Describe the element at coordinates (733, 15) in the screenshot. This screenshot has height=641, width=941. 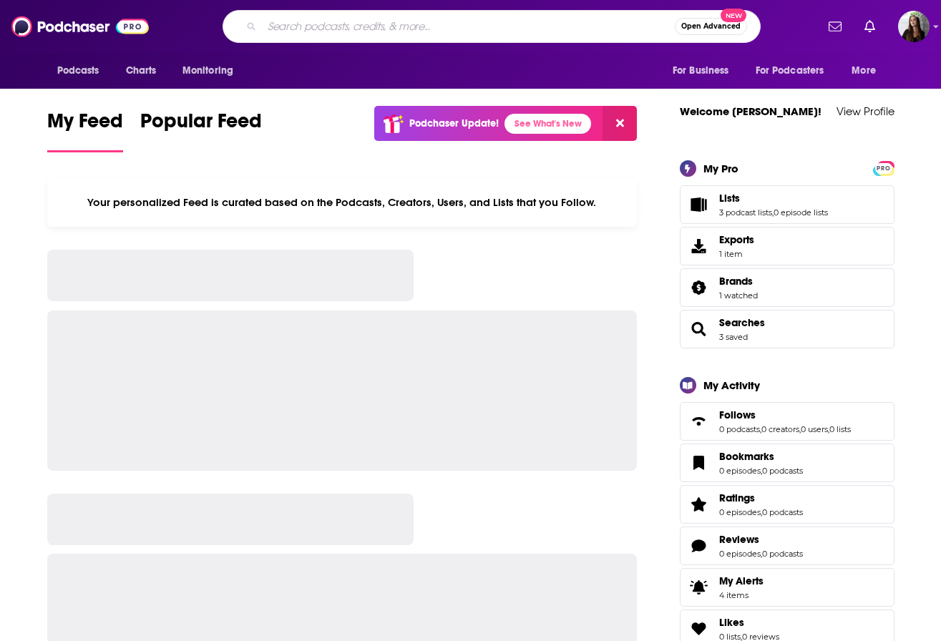
I see `span: New` at that location.